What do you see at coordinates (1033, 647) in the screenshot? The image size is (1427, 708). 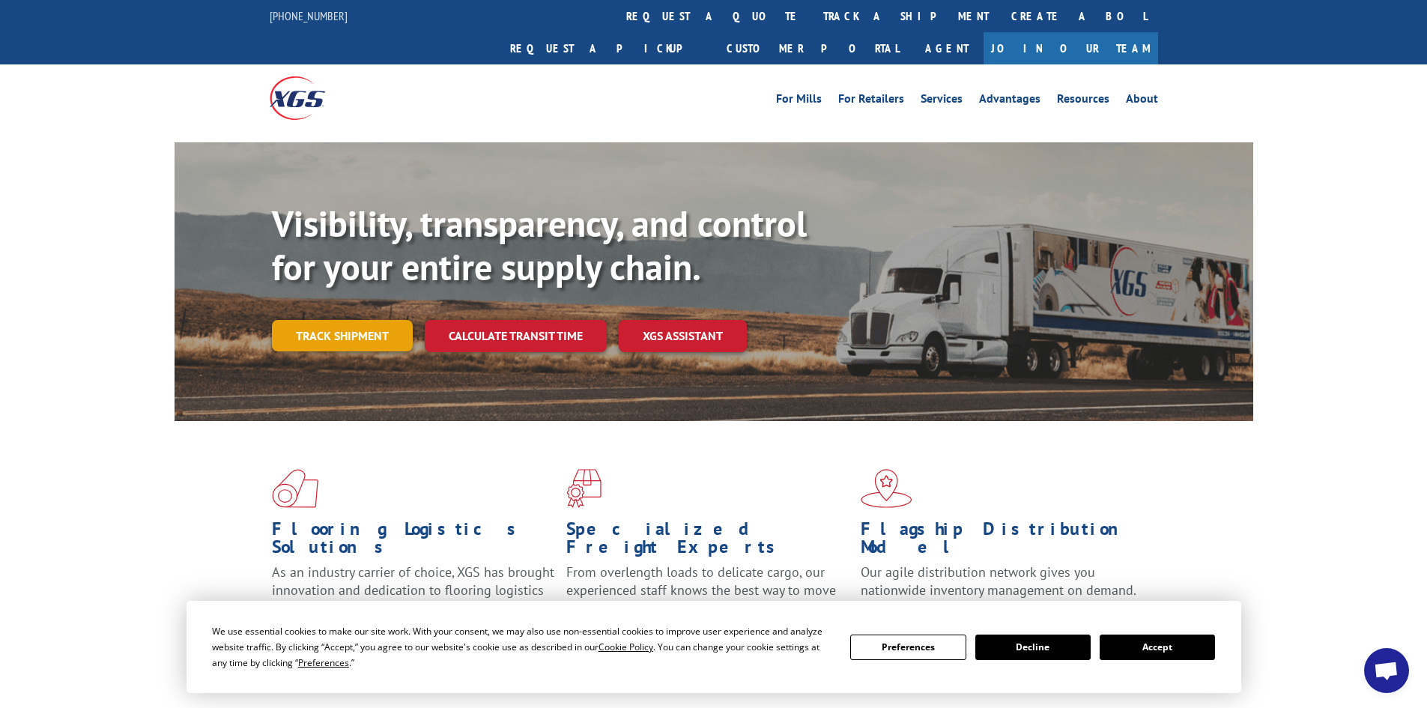 I see `button: Decline` at bounding box center [1033, 647].